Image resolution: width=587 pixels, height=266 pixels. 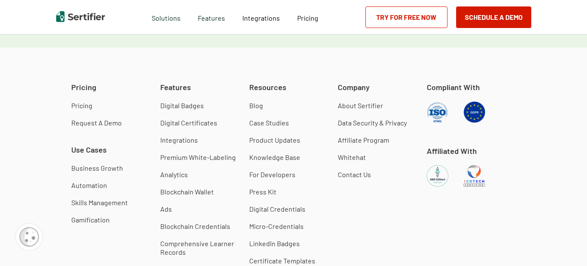 I want to click on div: Chat Widget, so click(x=490, y=140).